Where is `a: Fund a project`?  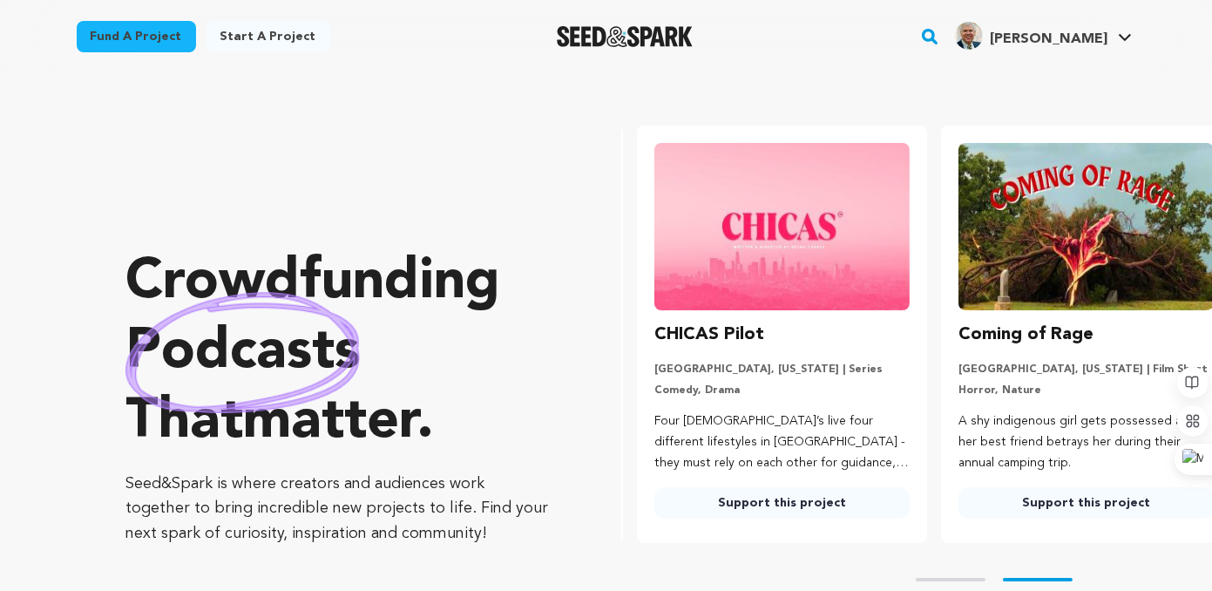 a: Fund a project is located at coordinates (136, 37).